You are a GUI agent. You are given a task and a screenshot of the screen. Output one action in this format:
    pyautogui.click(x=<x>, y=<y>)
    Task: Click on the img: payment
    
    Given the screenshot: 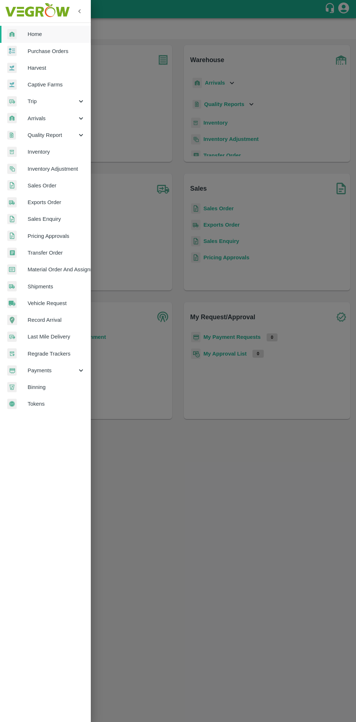 What is the action you would take?
    pyautogui.click(x=12, y=370)
    